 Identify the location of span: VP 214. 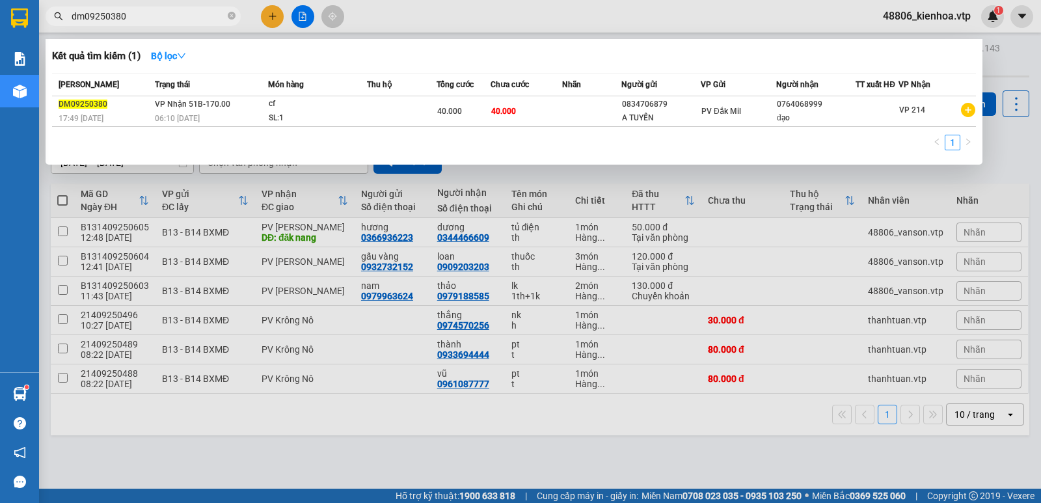
(912, 110).